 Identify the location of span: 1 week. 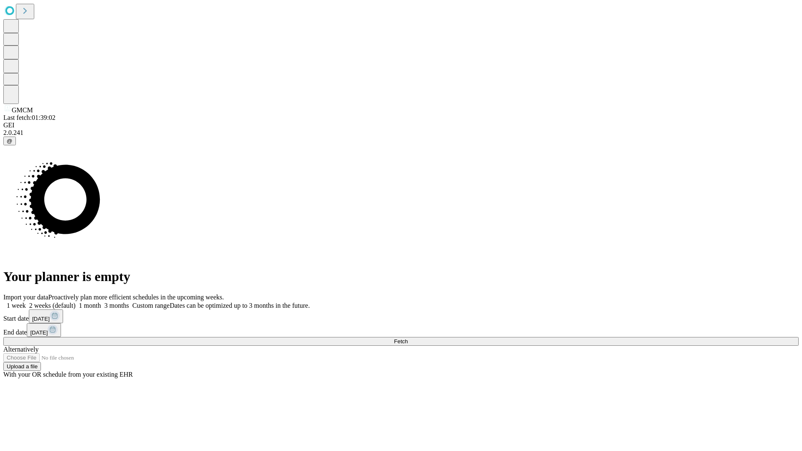
(16, 305).